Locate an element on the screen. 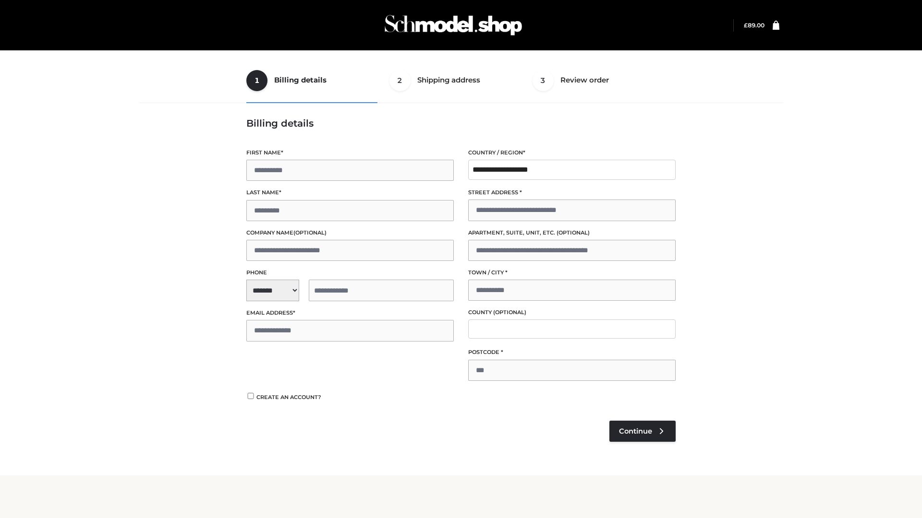 This screenshot has width=922, height=518. label: Country / Region is located at coordinates (572, 153).